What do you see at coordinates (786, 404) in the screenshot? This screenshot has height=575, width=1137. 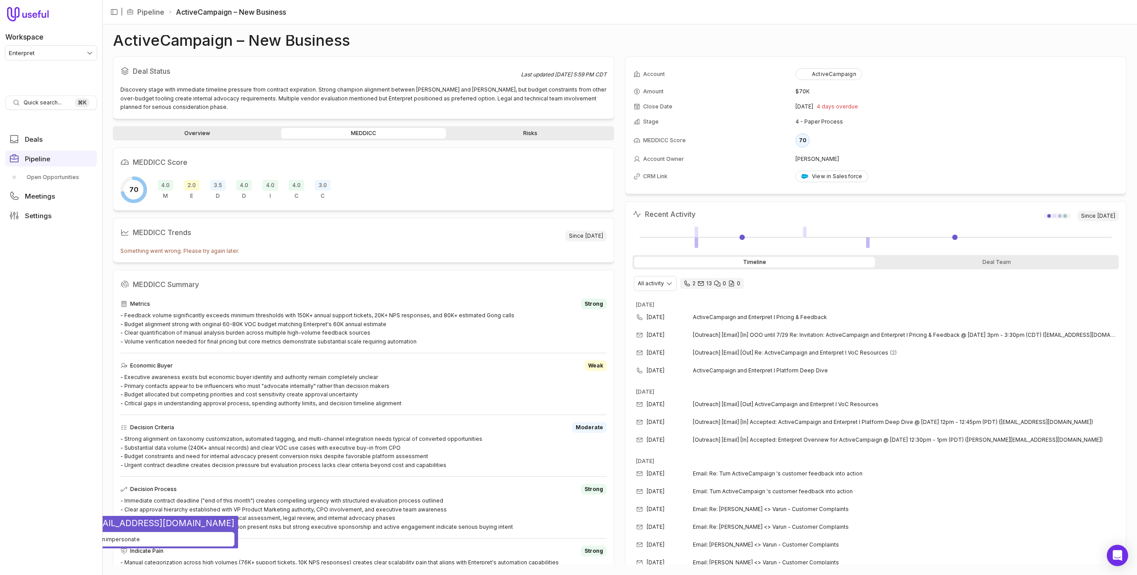 I see `span: [Outreach] [Email] [Out] ActiveCampaign and Enterpret I VoC Resources` at bounding box center [786, 404].